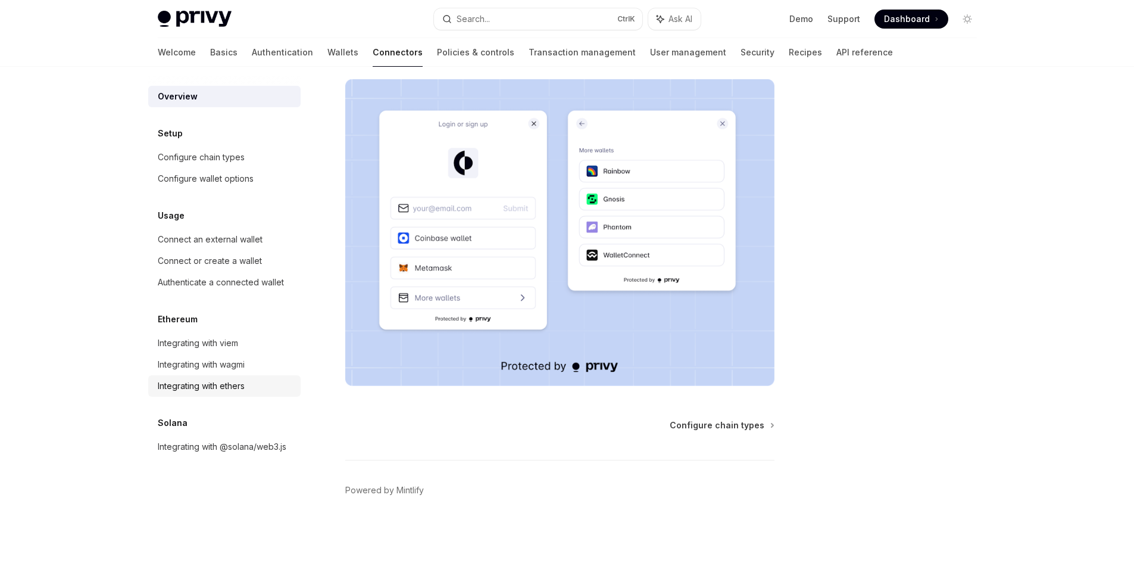 This screenshot has width=1134, height=563. What do you see at coordinates (195, 19) in the screenshot?
I see `img: light logo` at bounding box center [195, 19].